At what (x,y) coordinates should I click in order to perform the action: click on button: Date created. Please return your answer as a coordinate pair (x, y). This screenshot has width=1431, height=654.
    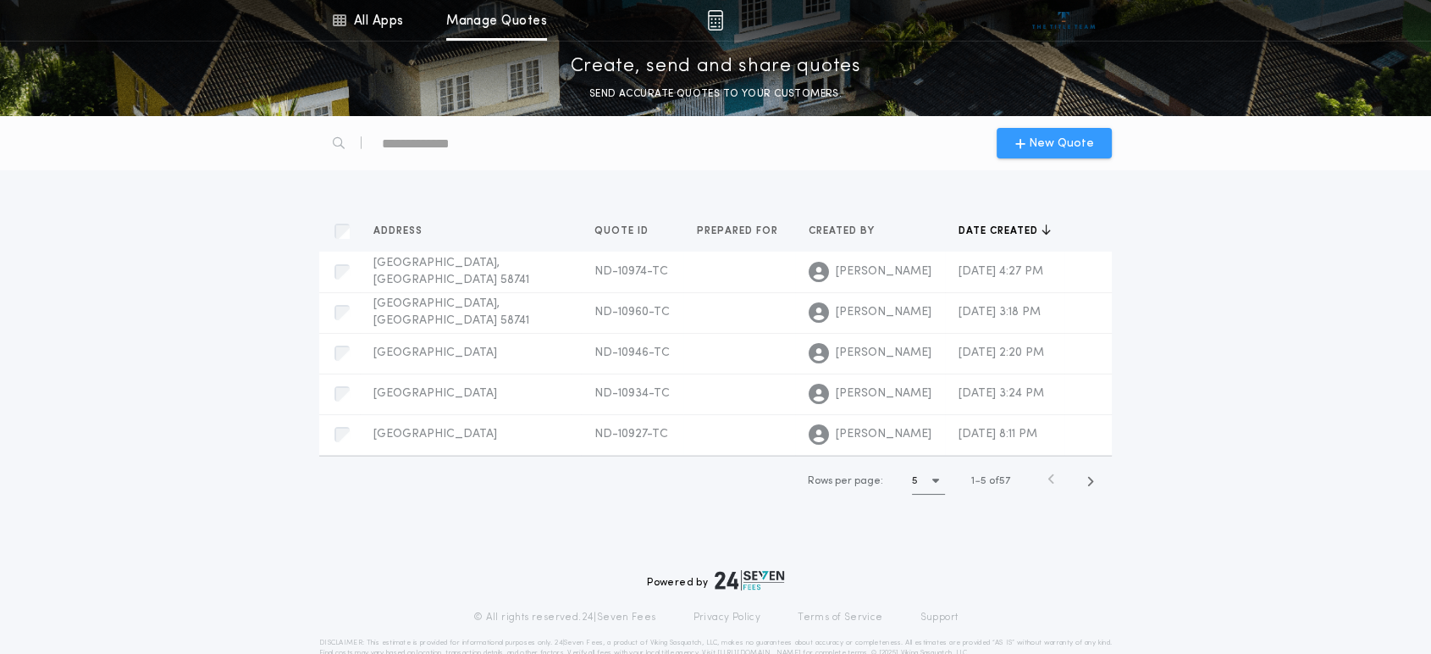
    Looking at the image, I should click on (1004, 231).